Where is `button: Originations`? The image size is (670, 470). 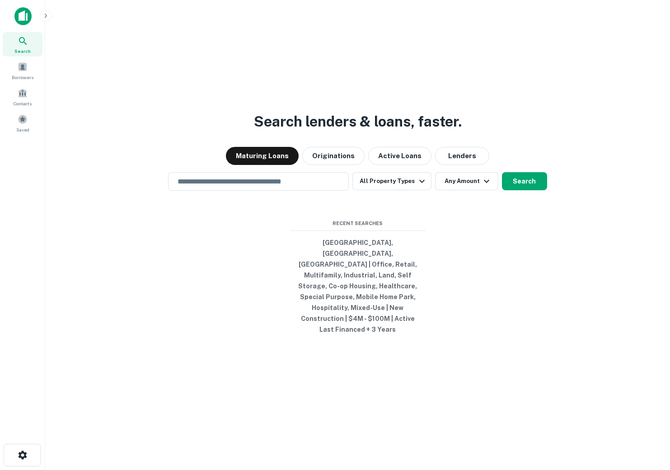
button: Originations is located at coordinates (334, 156).